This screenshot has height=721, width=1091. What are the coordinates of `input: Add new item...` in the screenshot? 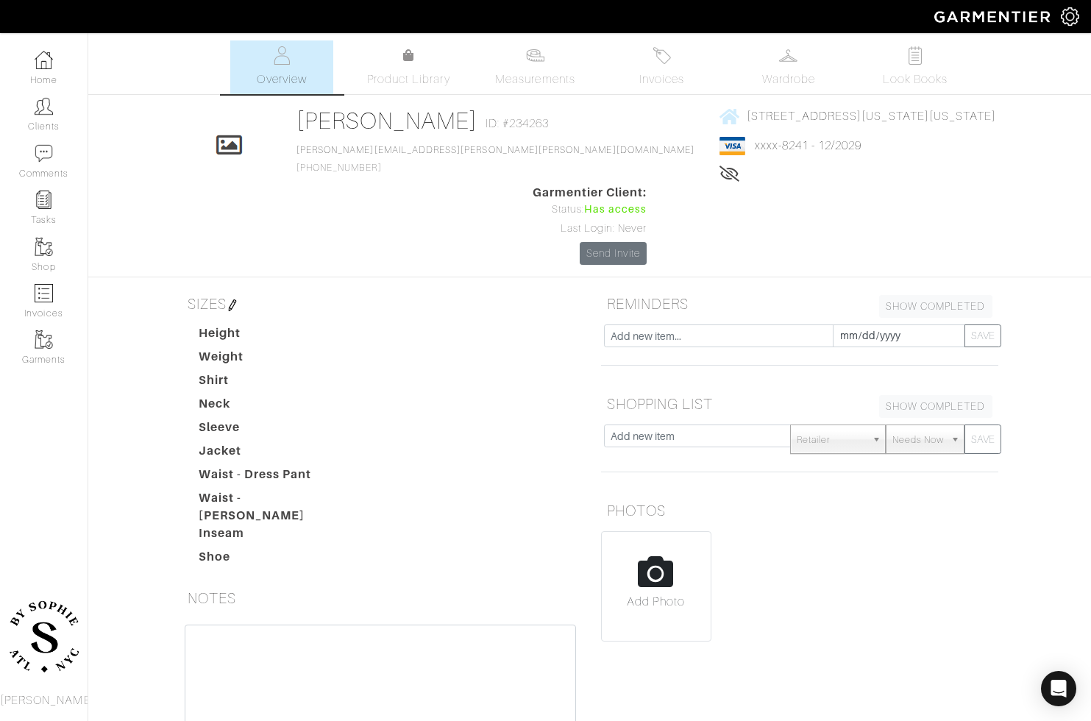 It's located at (719, 335).